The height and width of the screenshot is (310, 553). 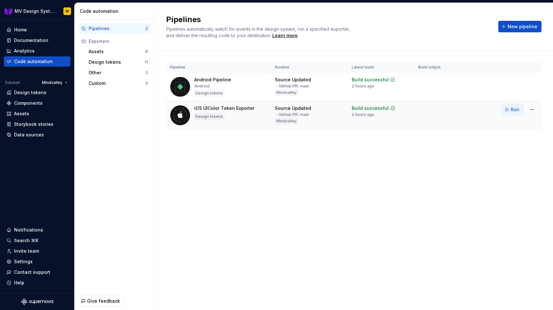 What do you see at coordinates (103, 301) in the screenshot?
I see `span: Give feedback` at bounding box center [103, 301].